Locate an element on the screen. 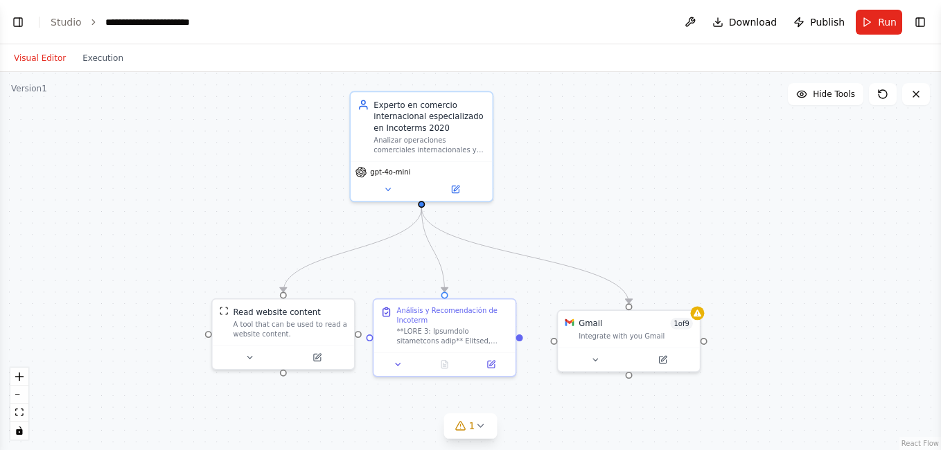 This screenshot has height=450, width=941. img: ScrapeWebsiteTool is located at coordinates (224, 310).